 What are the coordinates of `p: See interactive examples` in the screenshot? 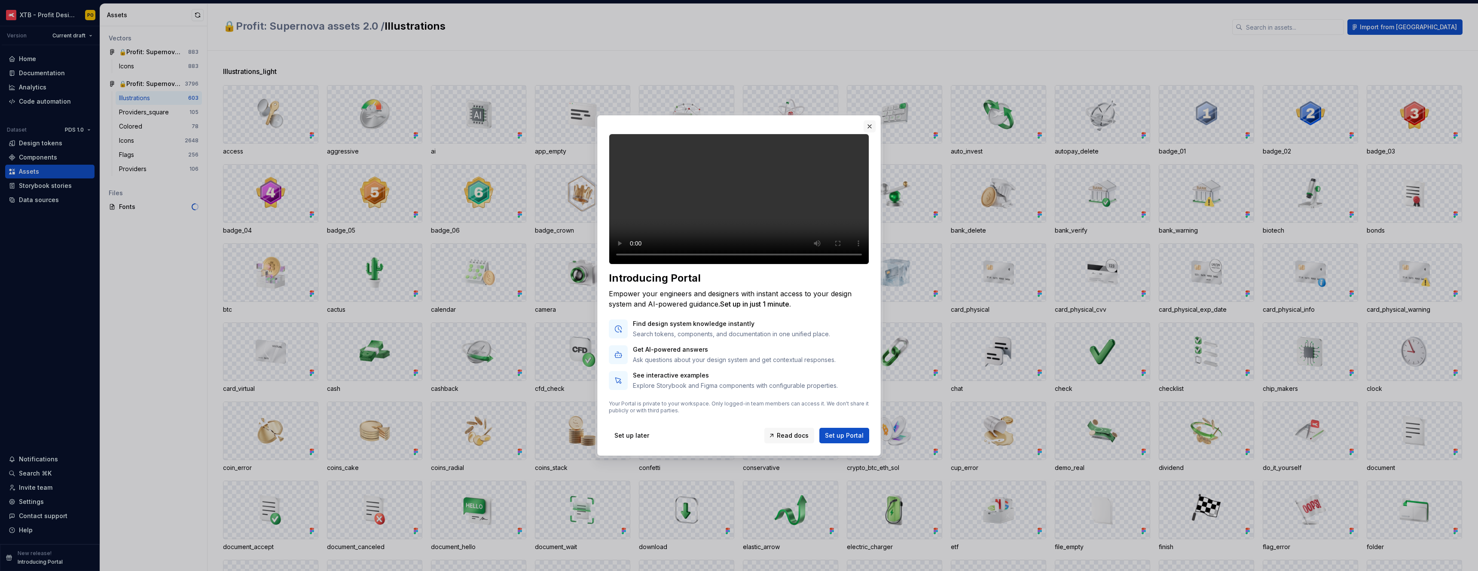 It's located at (735, 375).